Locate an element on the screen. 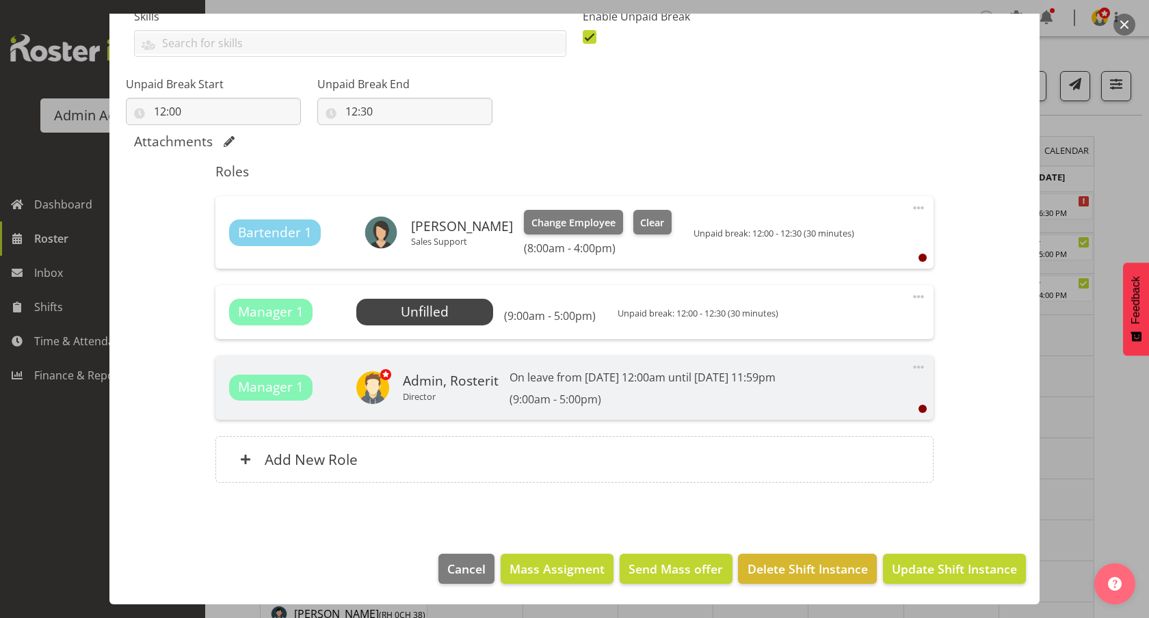 The height and width of the screenshot is (618, 1149). button: Change Employee is located at coordinates (573, 222).